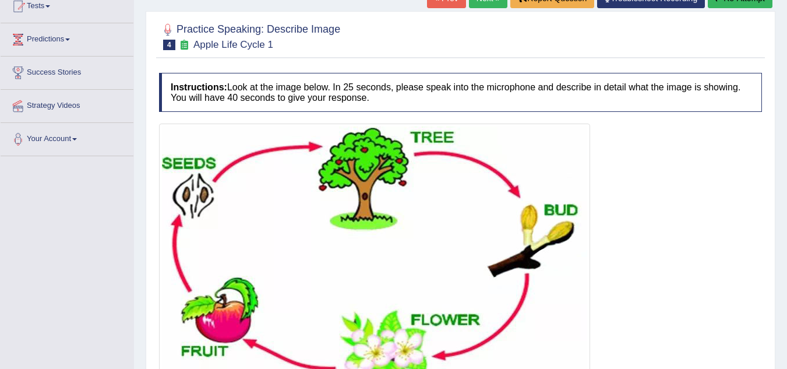 This screenshot has width=787, height=369. I want to click on h4: Look at the image below. In 25 seconds, please speak into the microphone and describe in detail w..., so click(460, 92).